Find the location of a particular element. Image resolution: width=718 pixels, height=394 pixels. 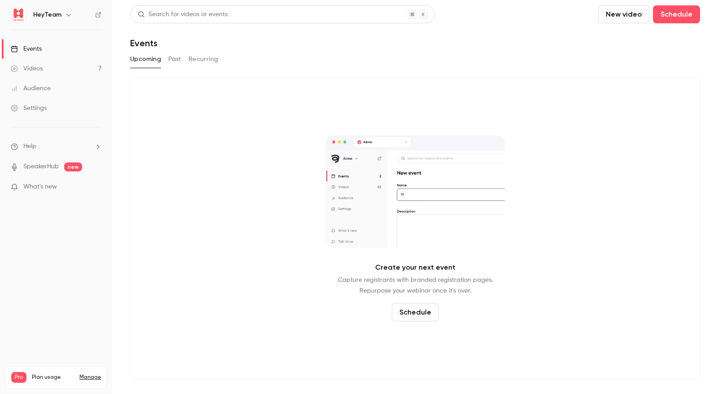

div: Settings is located at coordinates (29, 108).